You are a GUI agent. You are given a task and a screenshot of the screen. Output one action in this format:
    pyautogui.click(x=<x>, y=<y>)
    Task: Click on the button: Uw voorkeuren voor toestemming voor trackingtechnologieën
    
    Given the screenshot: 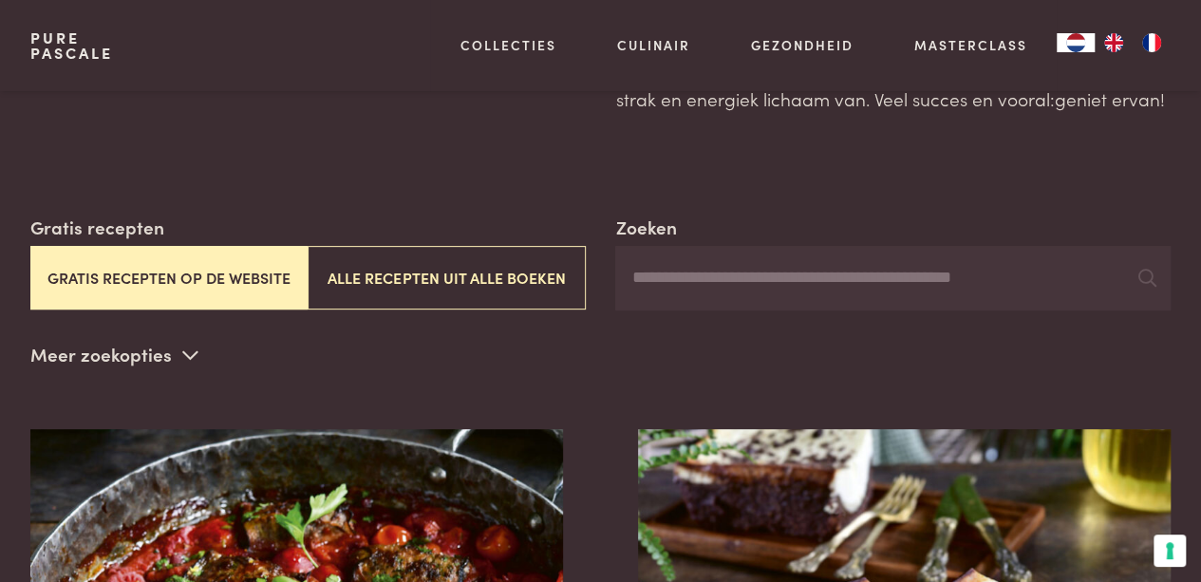 What is the action you would take?
    pyautogui.click(x=1170, y=551)
    